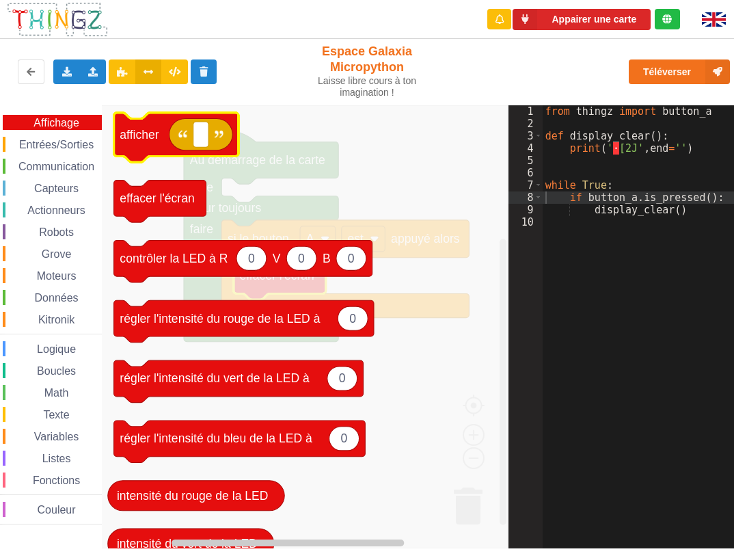  Describe the element at coordinates (526, 136) in the screenshot. I see `div: 3` at that location.